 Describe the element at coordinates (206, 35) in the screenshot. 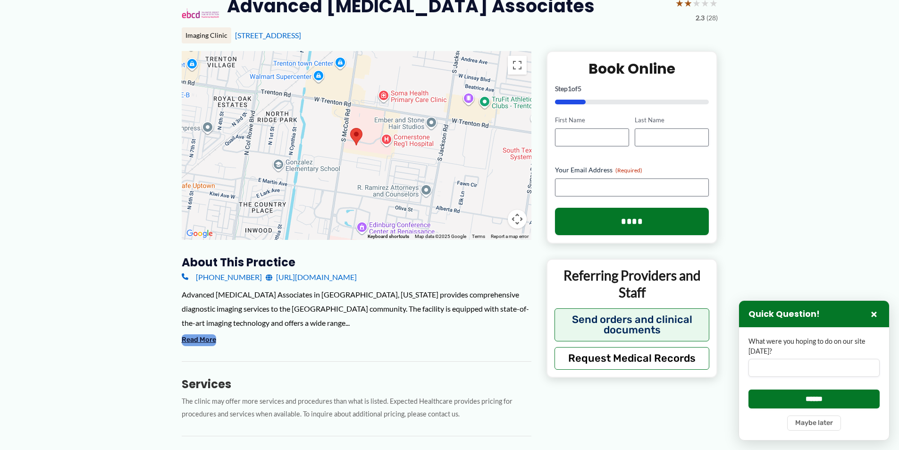

I see `div: Imaging Clinic` at that location.